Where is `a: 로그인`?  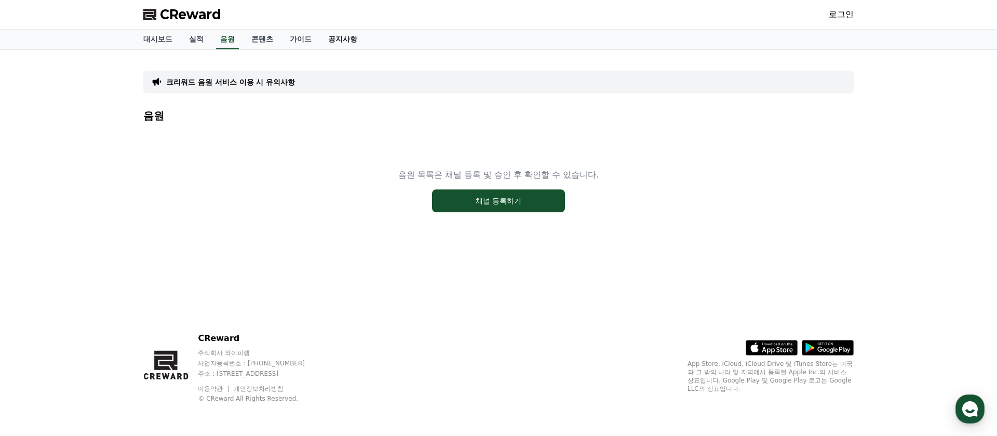
a: 로그인 is located at coordinates (841, 15).